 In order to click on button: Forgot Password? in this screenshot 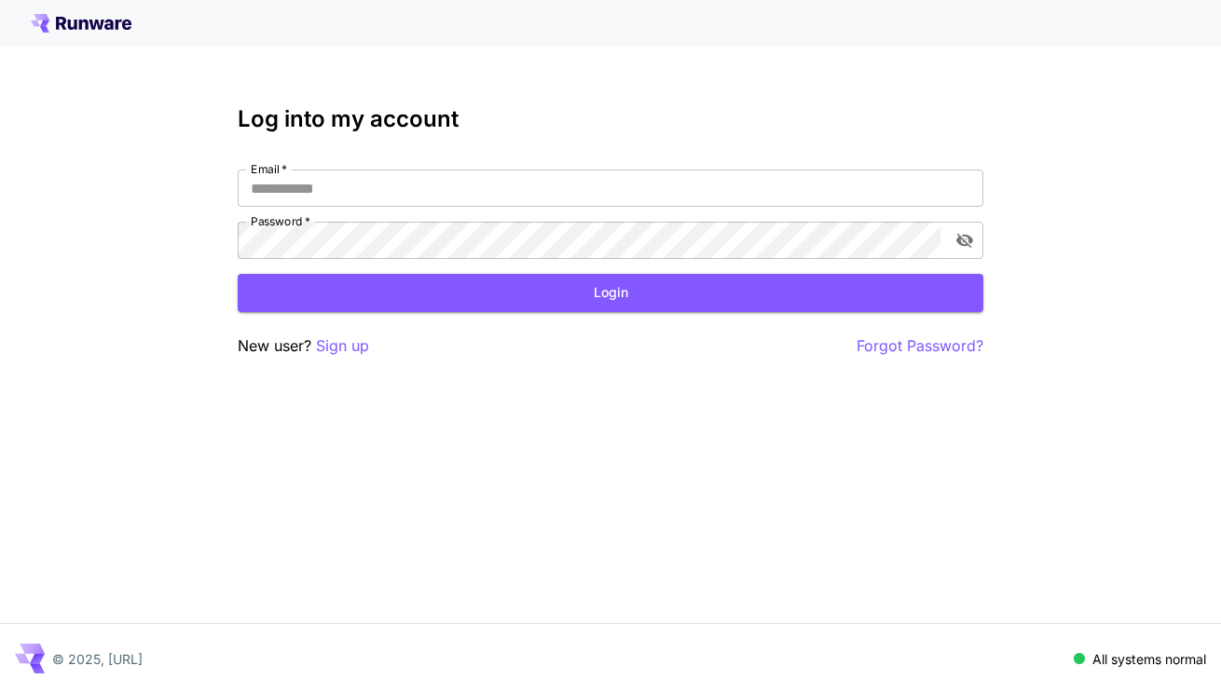, I will do `click(920, 346)`.